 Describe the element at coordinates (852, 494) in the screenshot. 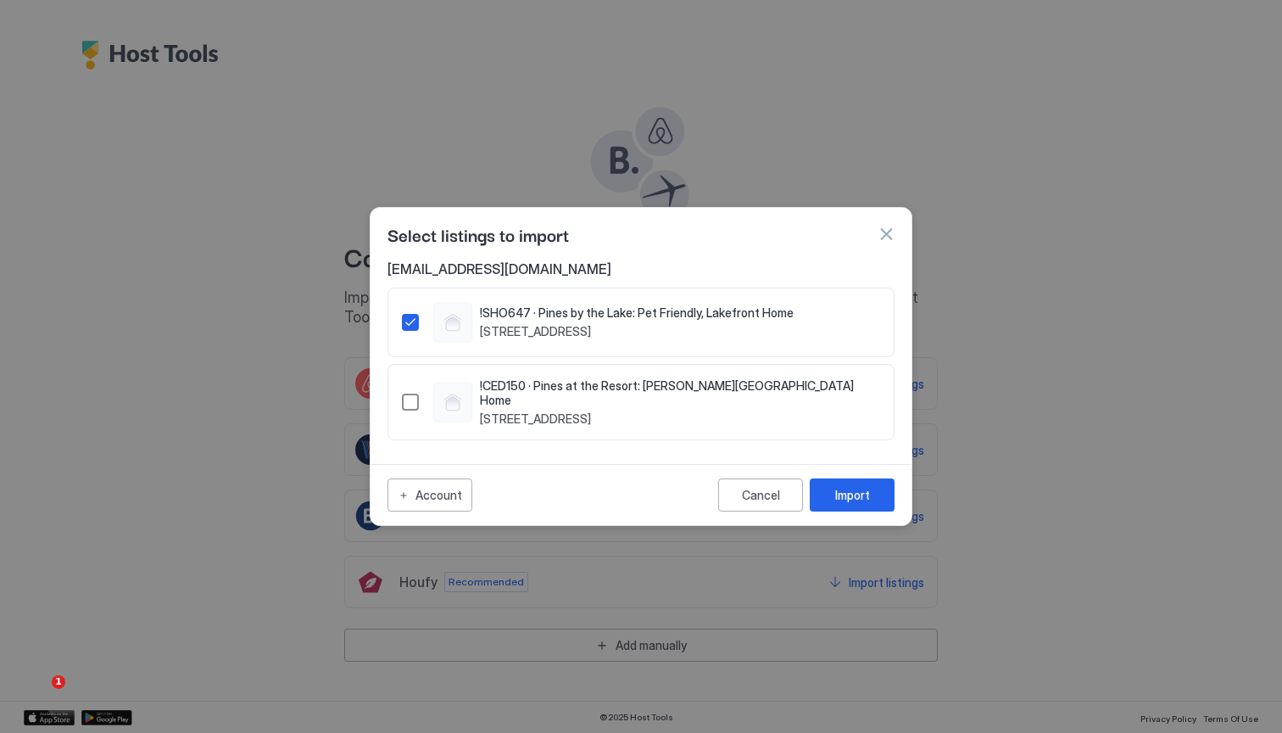

I see `div: Import` at that location.